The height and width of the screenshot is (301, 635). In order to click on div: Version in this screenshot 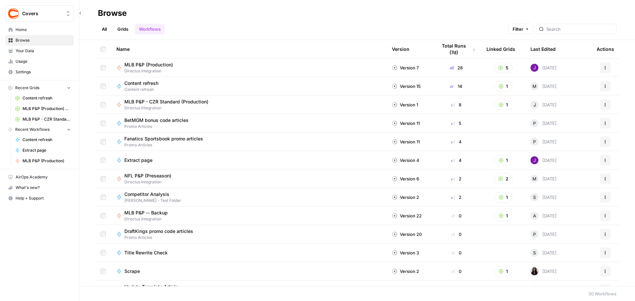, I will do `click(401, 49)`.